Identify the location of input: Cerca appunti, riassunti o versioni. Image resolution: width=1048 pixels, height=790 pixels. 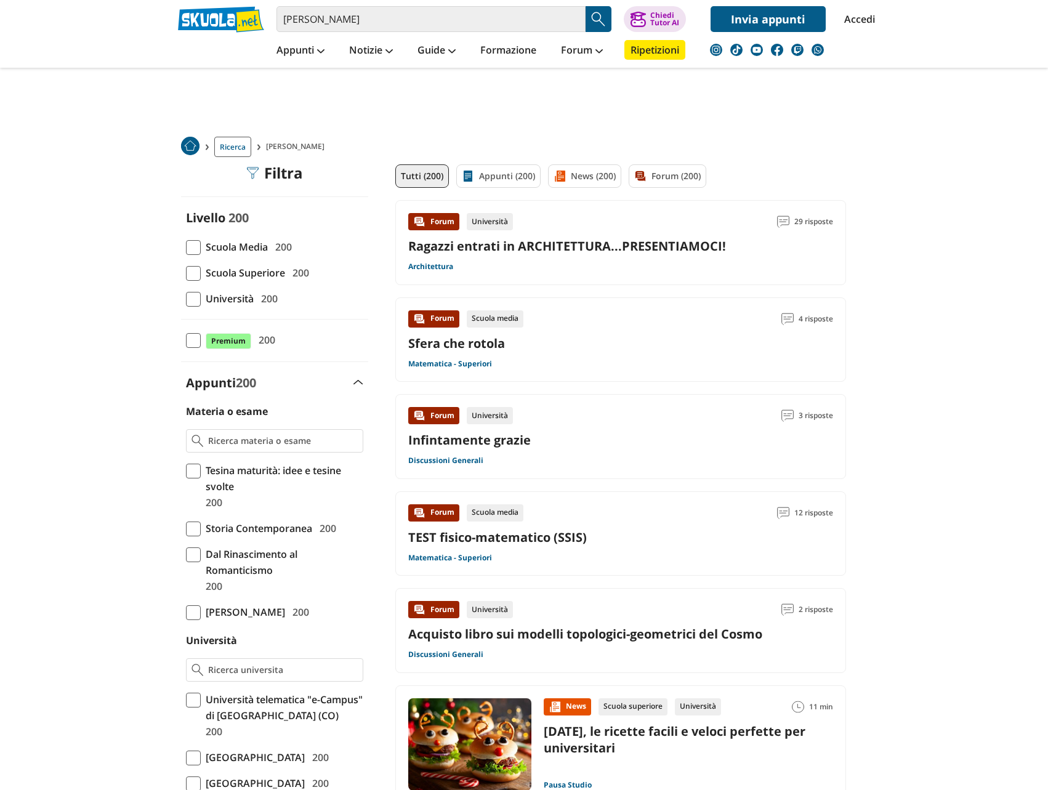
(431, 19).